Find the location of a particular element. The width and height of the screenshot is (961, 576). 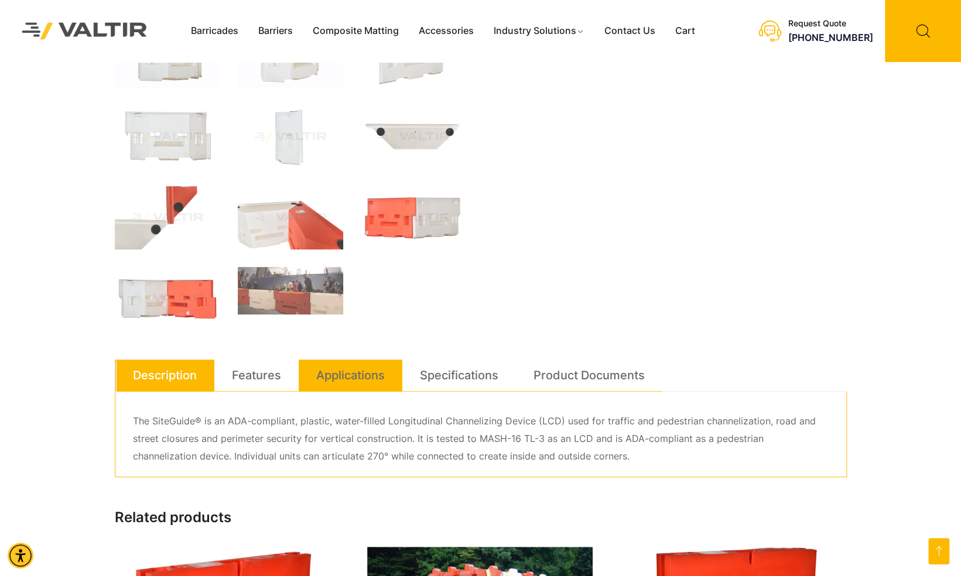

a: call (888) 496-3625 is located at coordinates (830, 37).